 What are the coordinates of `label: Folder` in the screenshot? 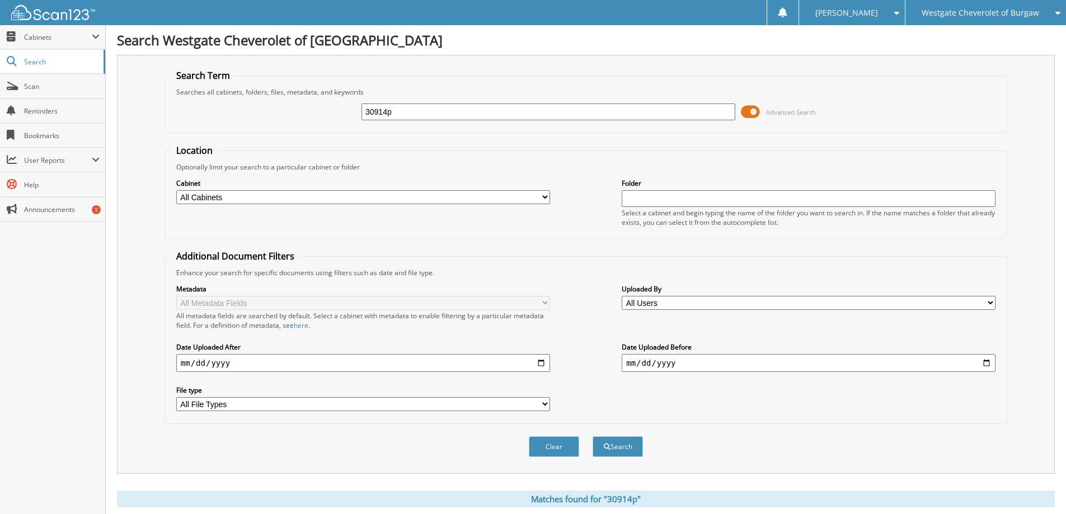 It's located at (809, 183).